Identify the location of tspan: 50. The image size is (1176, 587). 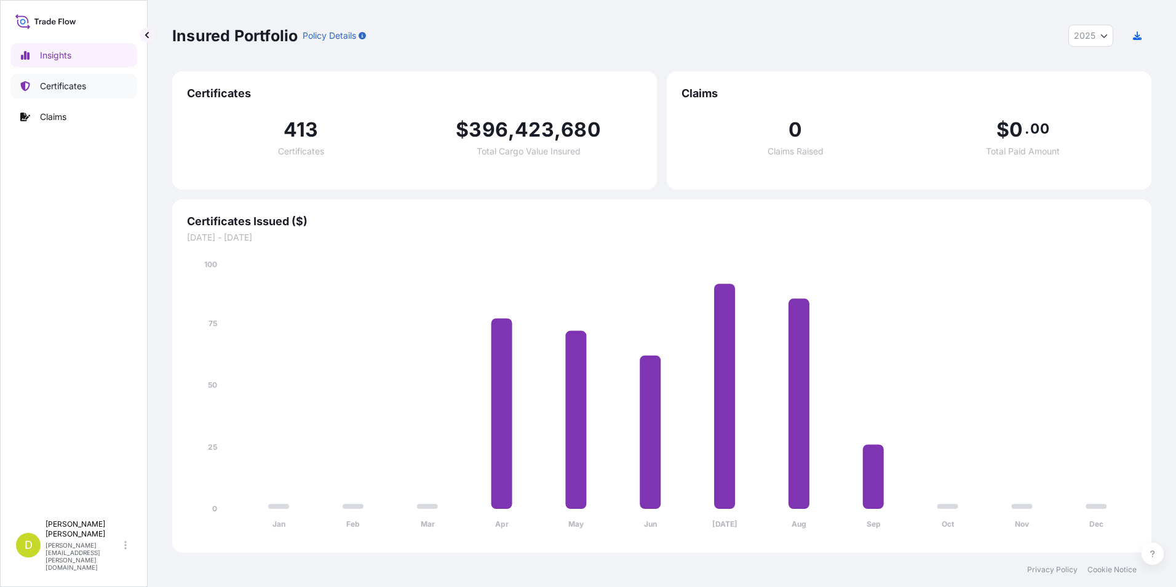
(212, 384).